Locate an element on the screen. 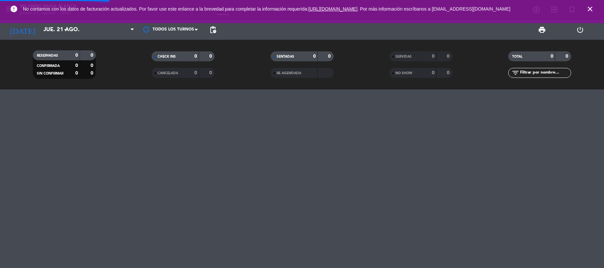 The image size is (604, 268). i: close is located at coordinates (590, 9).